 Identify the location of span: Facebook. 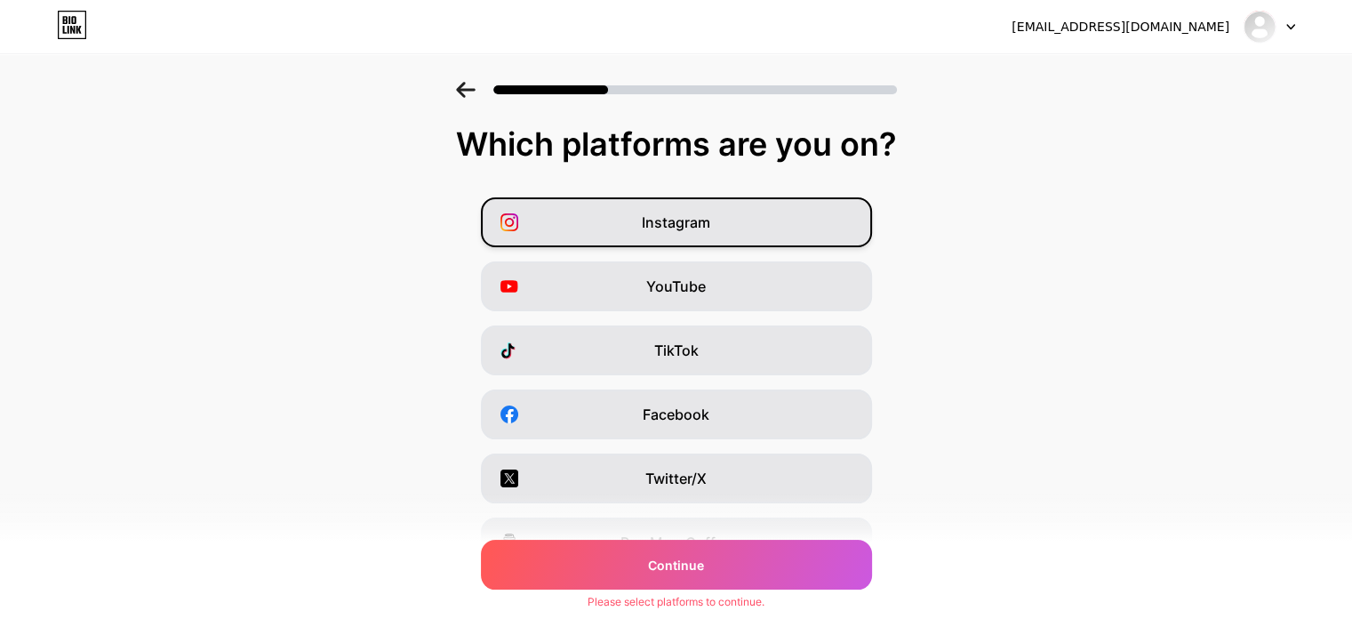
(676, 414).